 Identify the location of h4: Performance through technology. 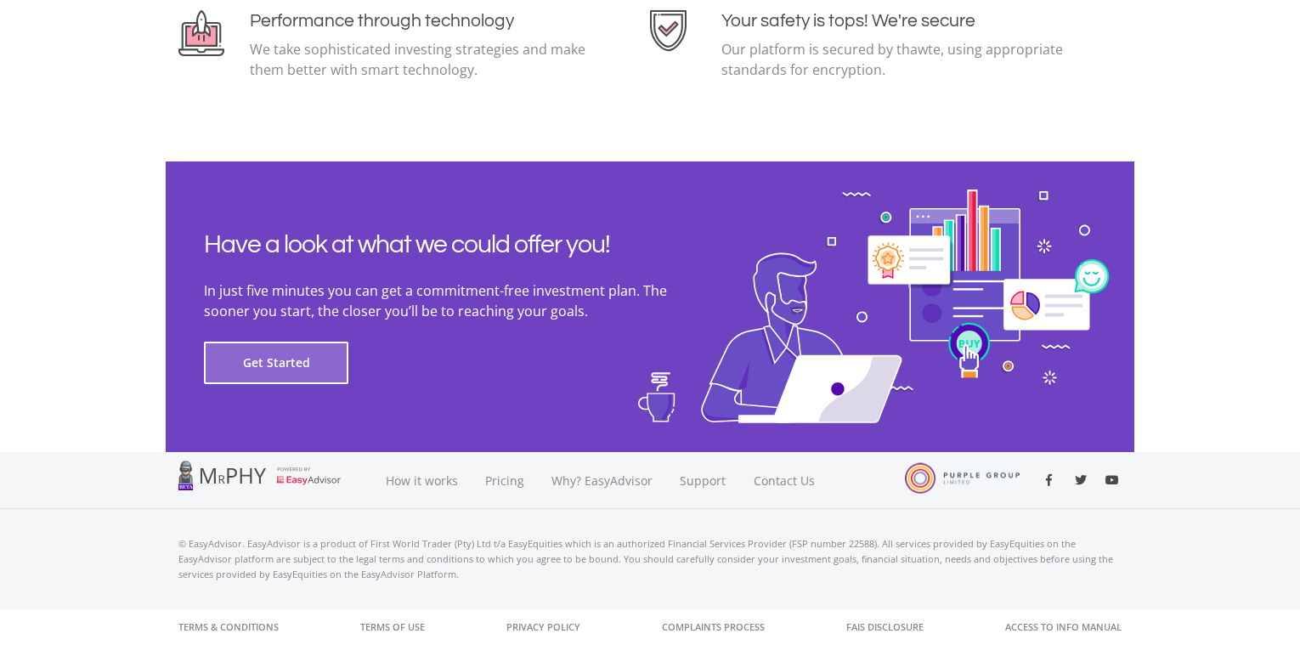
(422, 20).